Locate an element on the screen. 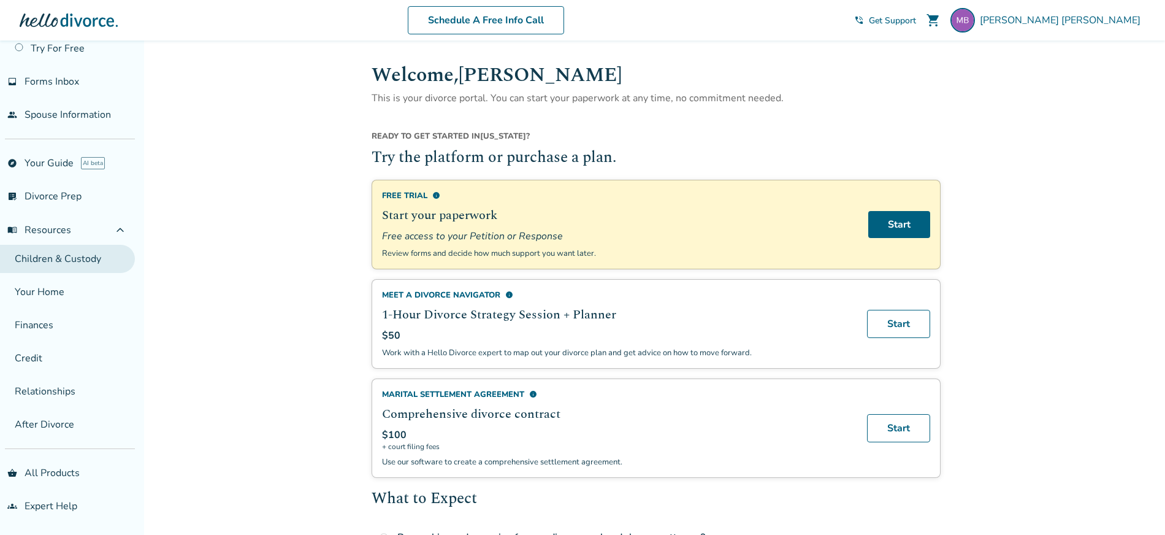 Image resolution: width=1165 pixels, height=535 pixels. span: $50 is located at coordinates (391, 336).